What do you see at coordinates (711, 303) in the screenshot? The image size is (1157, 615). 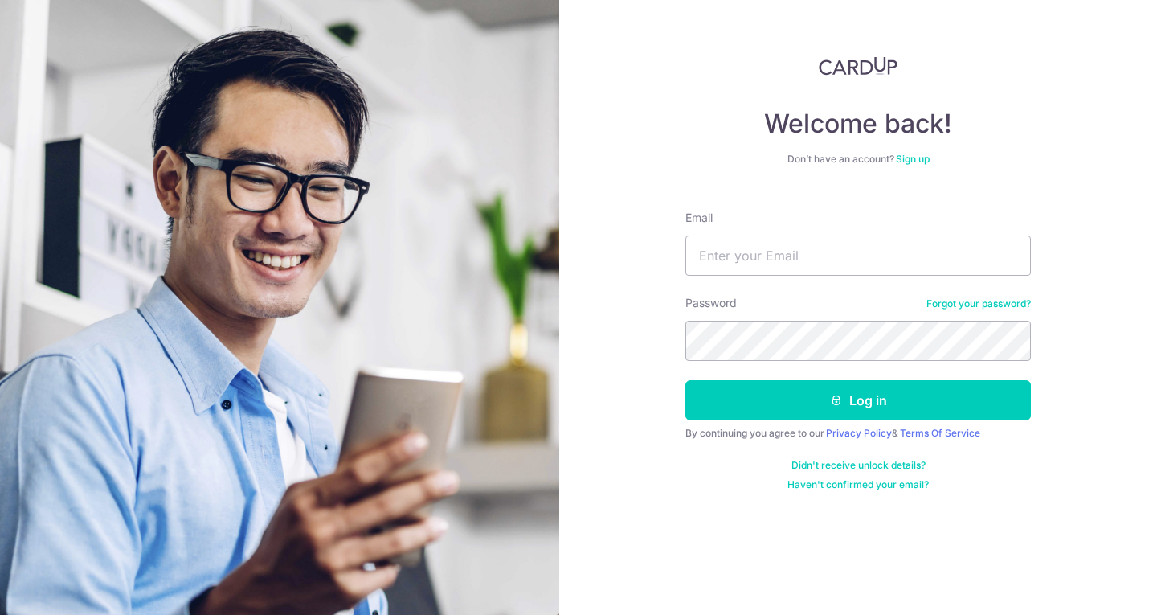 I see `label: Password` at bounding box center [711, 303].